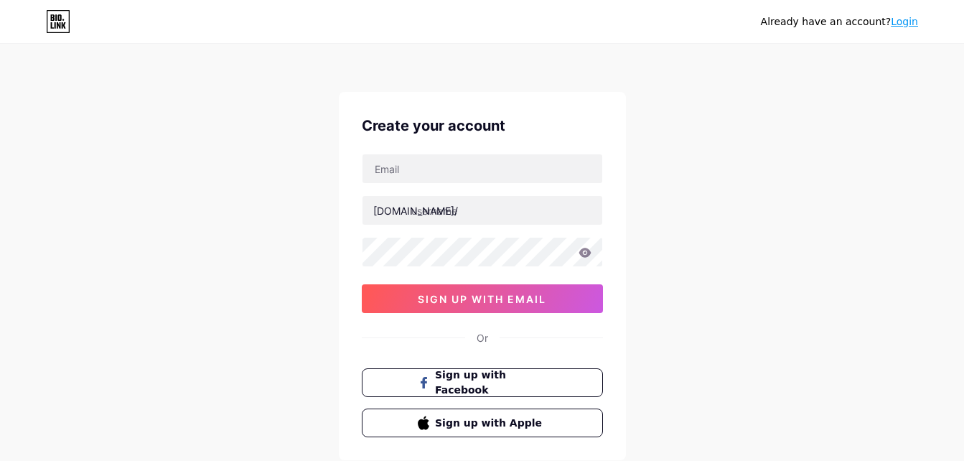  I want to click on a: Sign up with Apple, so click(482, 423).